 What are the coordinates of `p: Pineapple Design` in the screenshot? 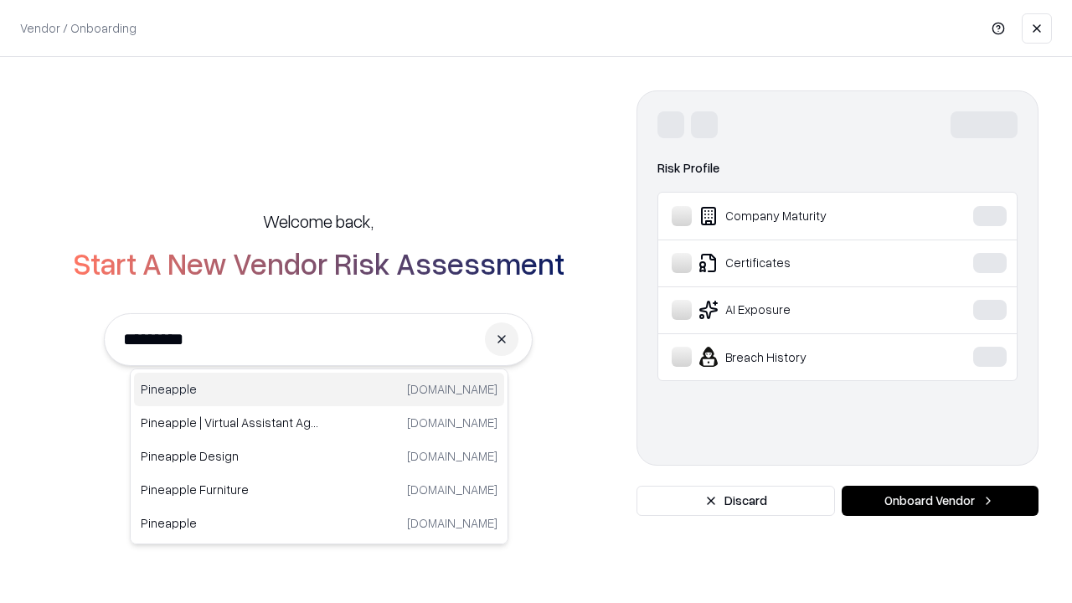 It's located at (230, 456).